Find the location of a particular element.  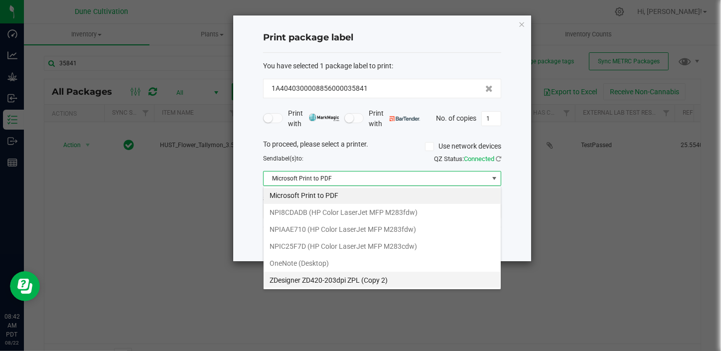

li: NPI8CDADB (HP Color LaserJet MFP M283fdw) is located at coordinates (382, 212).